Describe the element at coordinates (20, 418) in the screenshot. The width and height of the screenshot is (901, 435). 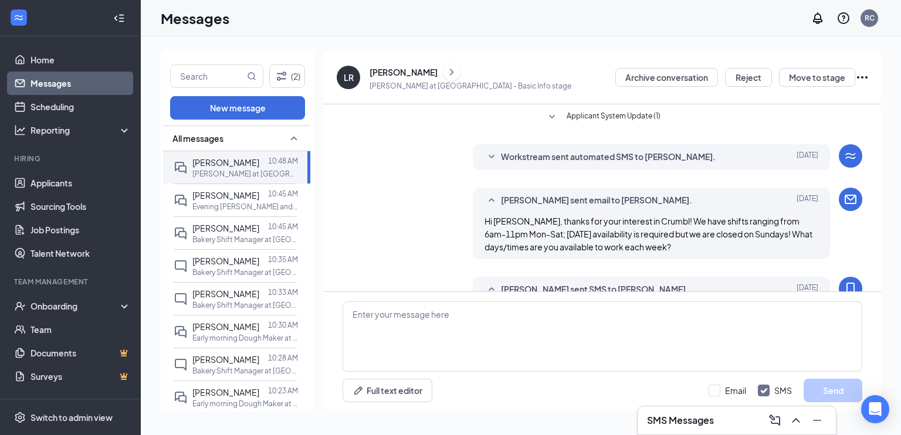
I see `svg: Settings` at that location.